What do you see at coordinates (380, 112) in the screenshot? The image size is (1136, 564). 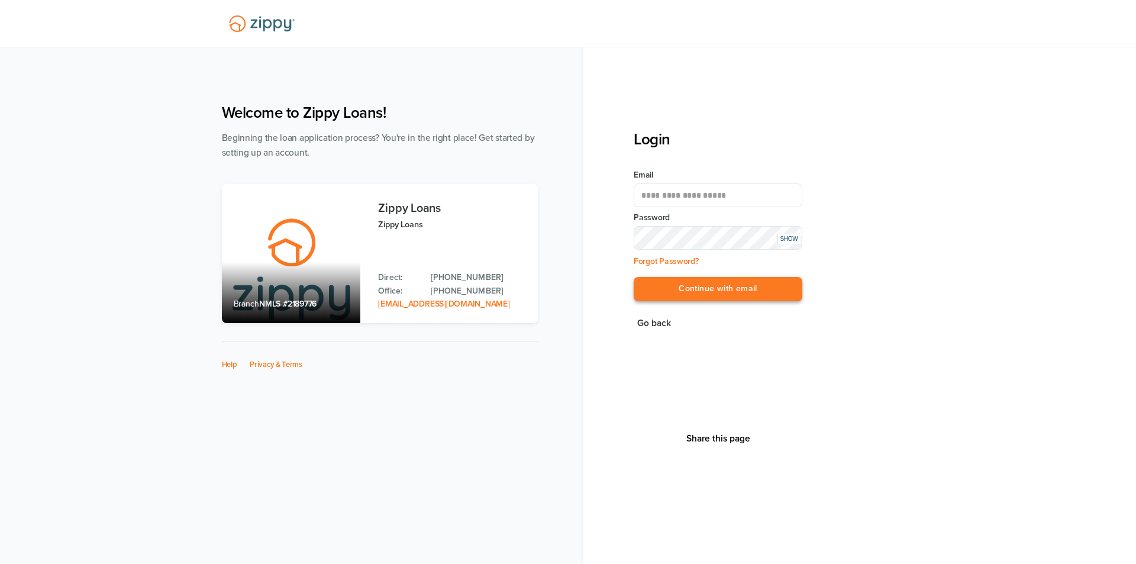 I see `h1: Welcome to Zippy Loans!` at bounding box center [380, 112].